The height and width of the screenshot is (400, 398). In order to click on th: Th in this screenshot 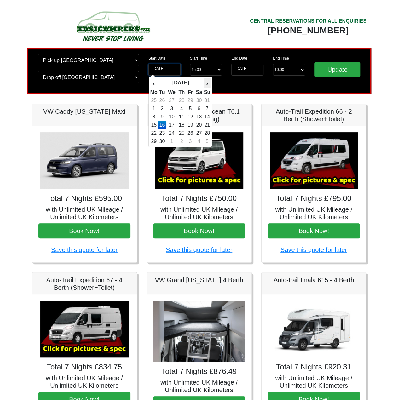, I will do `click(181, 92)`.